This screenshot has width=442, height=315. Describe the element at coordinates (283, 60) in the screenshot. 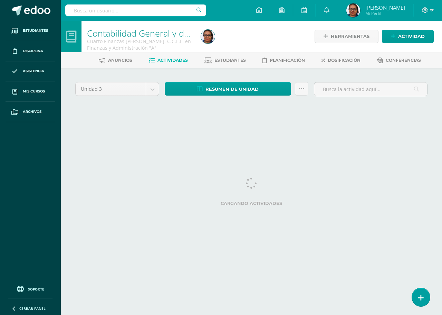

I see `a: Planificación` at that location.